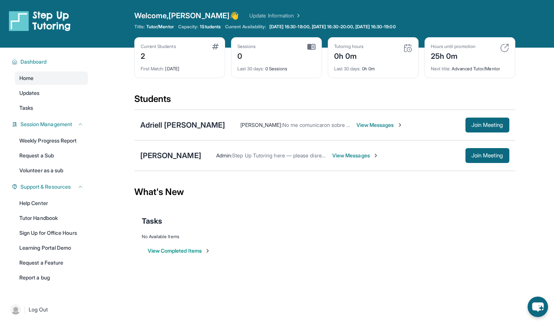 This screenshot has height=323, width=554. What do you see at coordinates (51, 203) in the screenshot?
I see `a: Help Center` at bounding box center [51, 203].